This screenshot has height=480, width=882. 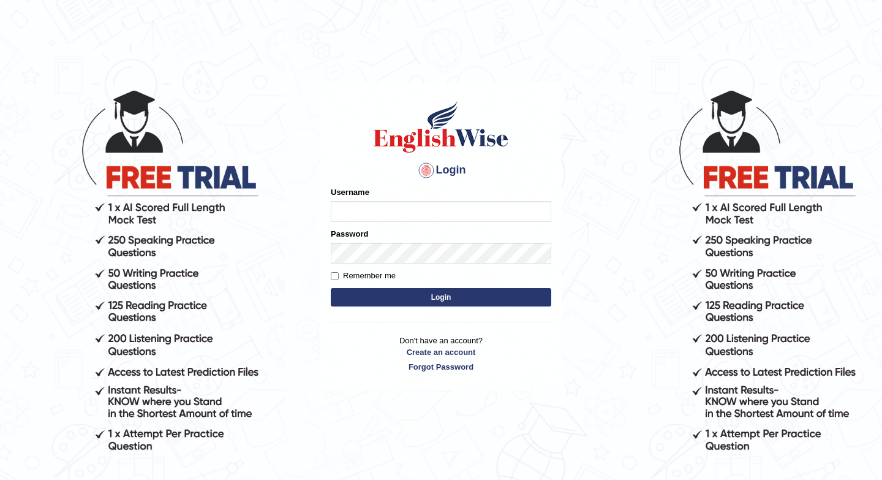 I want to click on button: Login, so click(x=441, y=297).